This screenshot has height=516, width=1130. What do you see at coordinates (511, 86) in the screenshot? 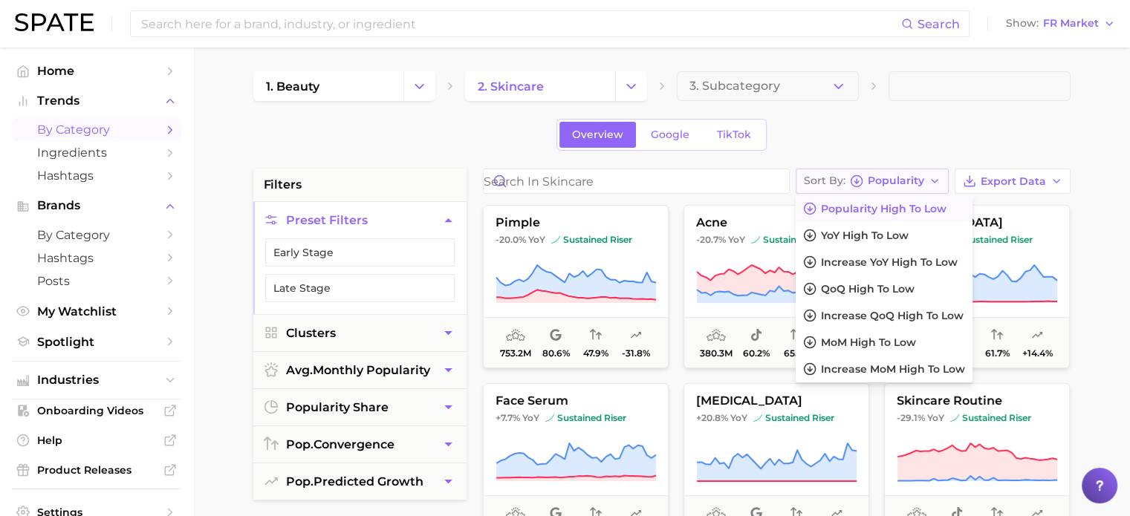
I see `span: 2. skincare` at bounding box center [511, 86].